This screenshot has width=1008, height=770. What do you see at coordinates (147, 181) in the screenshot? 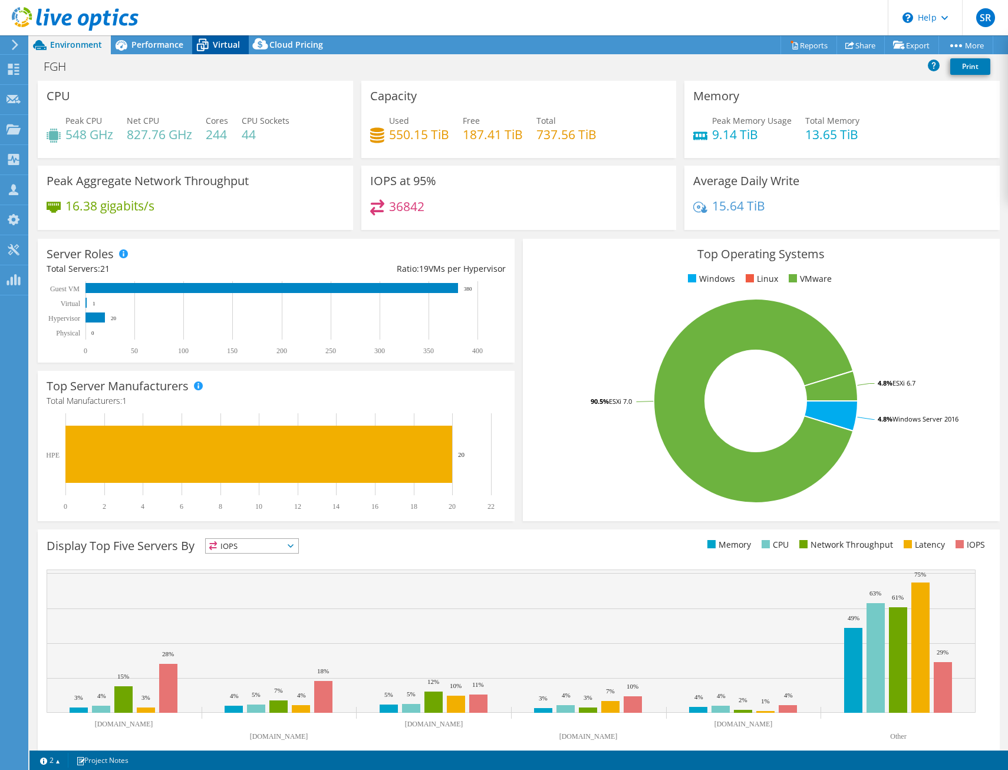
I see `h3: Peak Aggregate Network Throughput` at bounding box center [147, 181].